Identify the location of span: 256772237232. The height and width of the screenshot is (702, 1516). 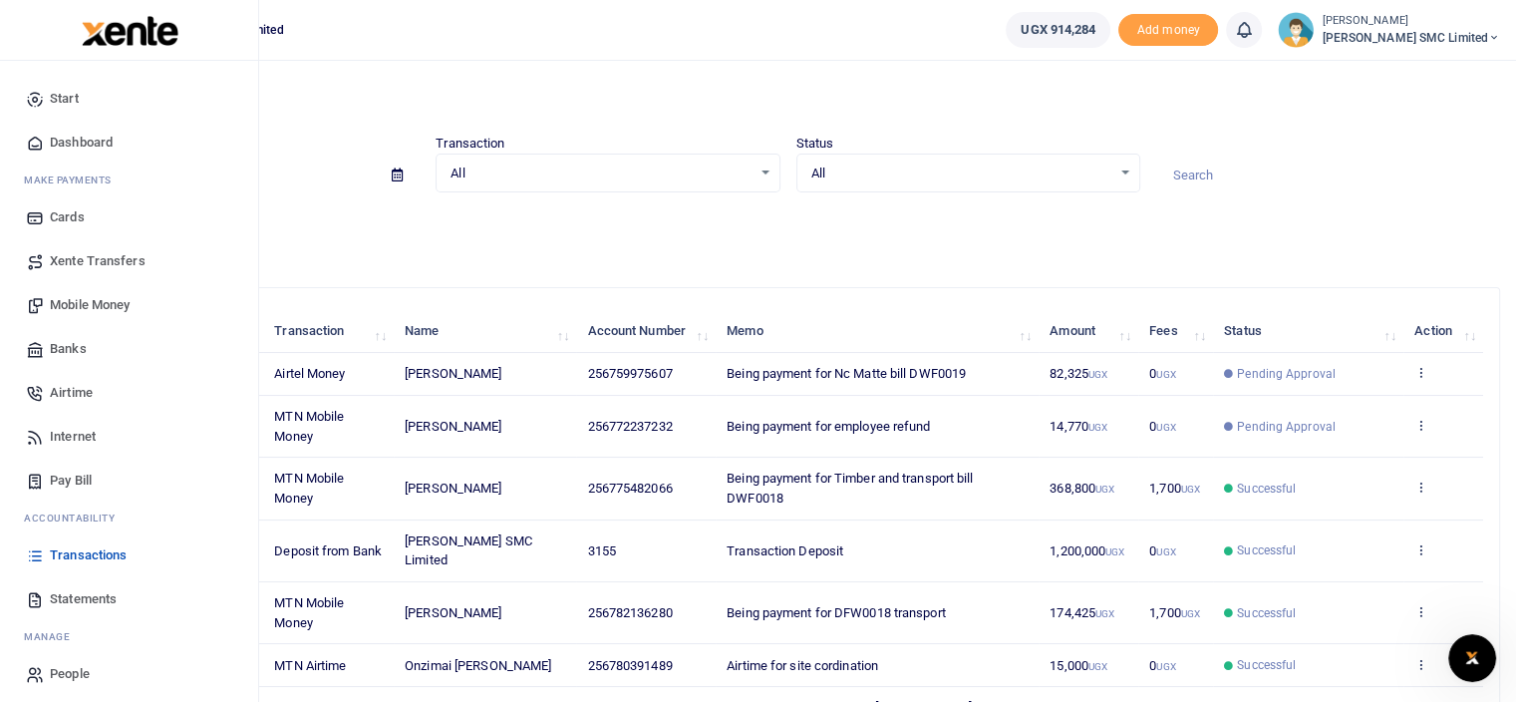
(630, 426).